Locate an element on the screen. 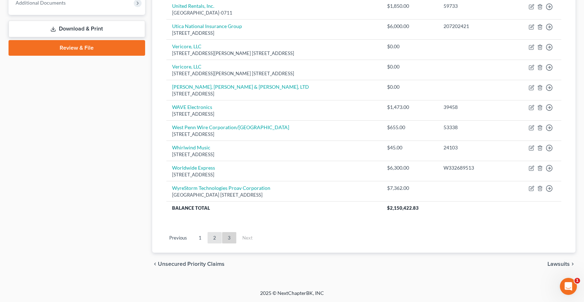  div: $1,850.00 is located at coordinates (409, 6).